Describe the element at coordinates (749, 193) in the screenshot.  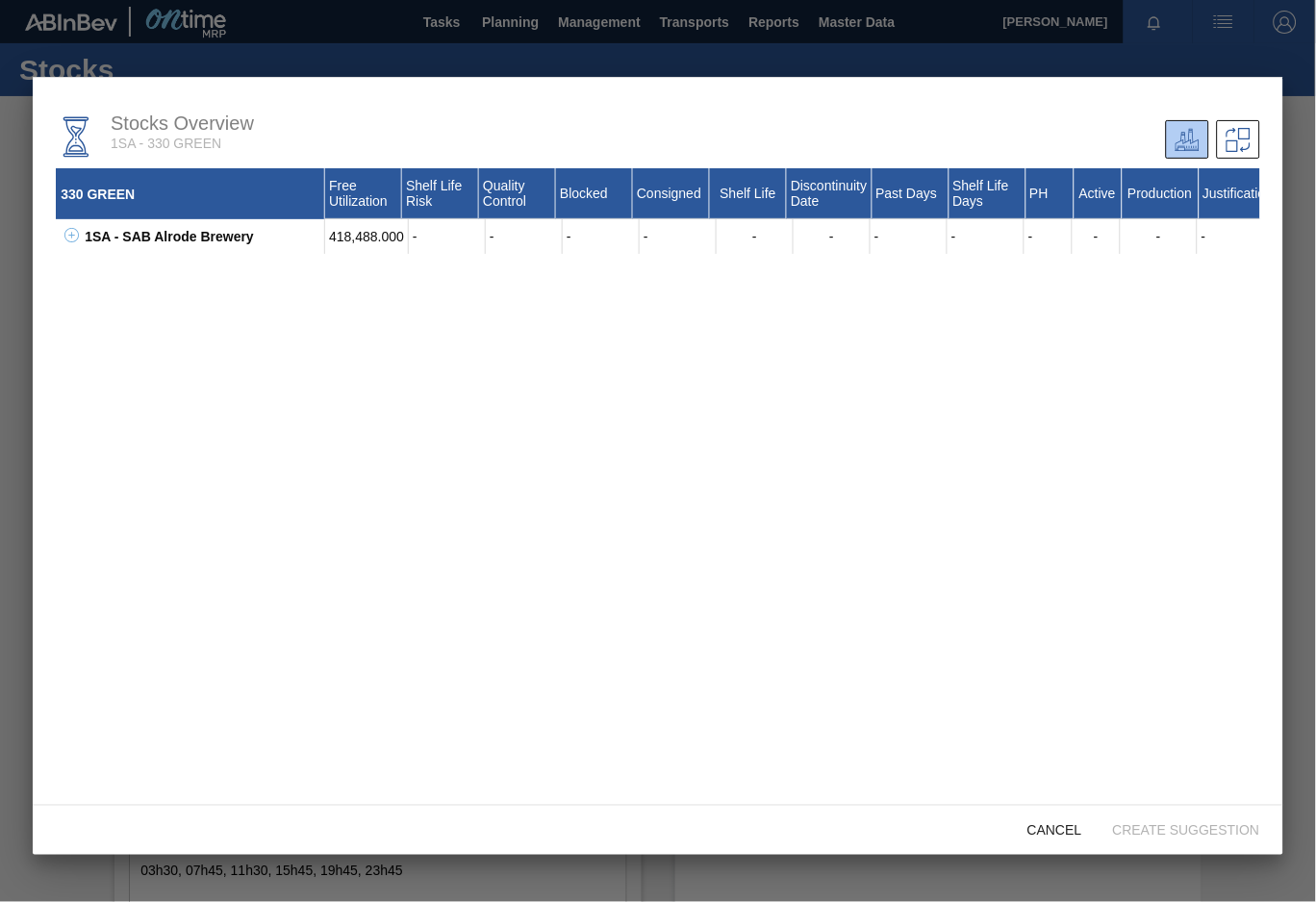
I see `div: Shelf Life` at that location.